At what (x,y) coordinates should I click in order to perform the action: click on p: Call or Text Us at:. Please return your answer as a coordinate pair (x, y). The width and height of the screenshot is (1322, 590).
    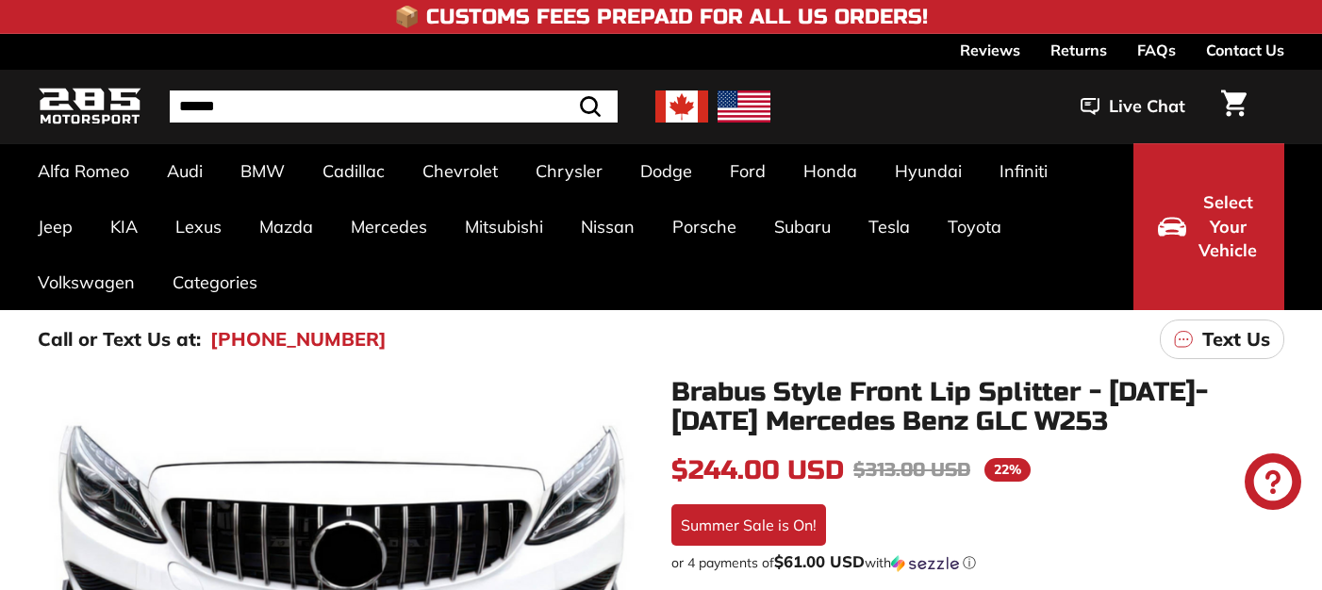
    Looking at the image, I should click on (119, 339).